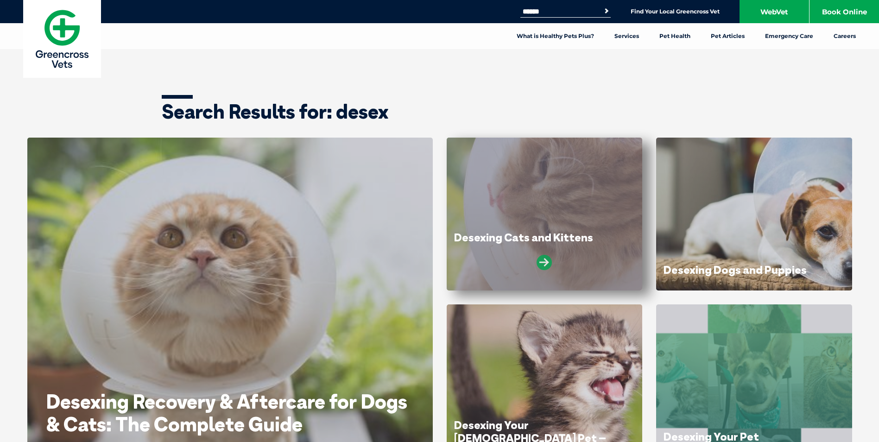  What do you see at coordinates (440, 112) in the screenshot?
I see `h1: Search Results for: desex` at bounding box center [440, 112].